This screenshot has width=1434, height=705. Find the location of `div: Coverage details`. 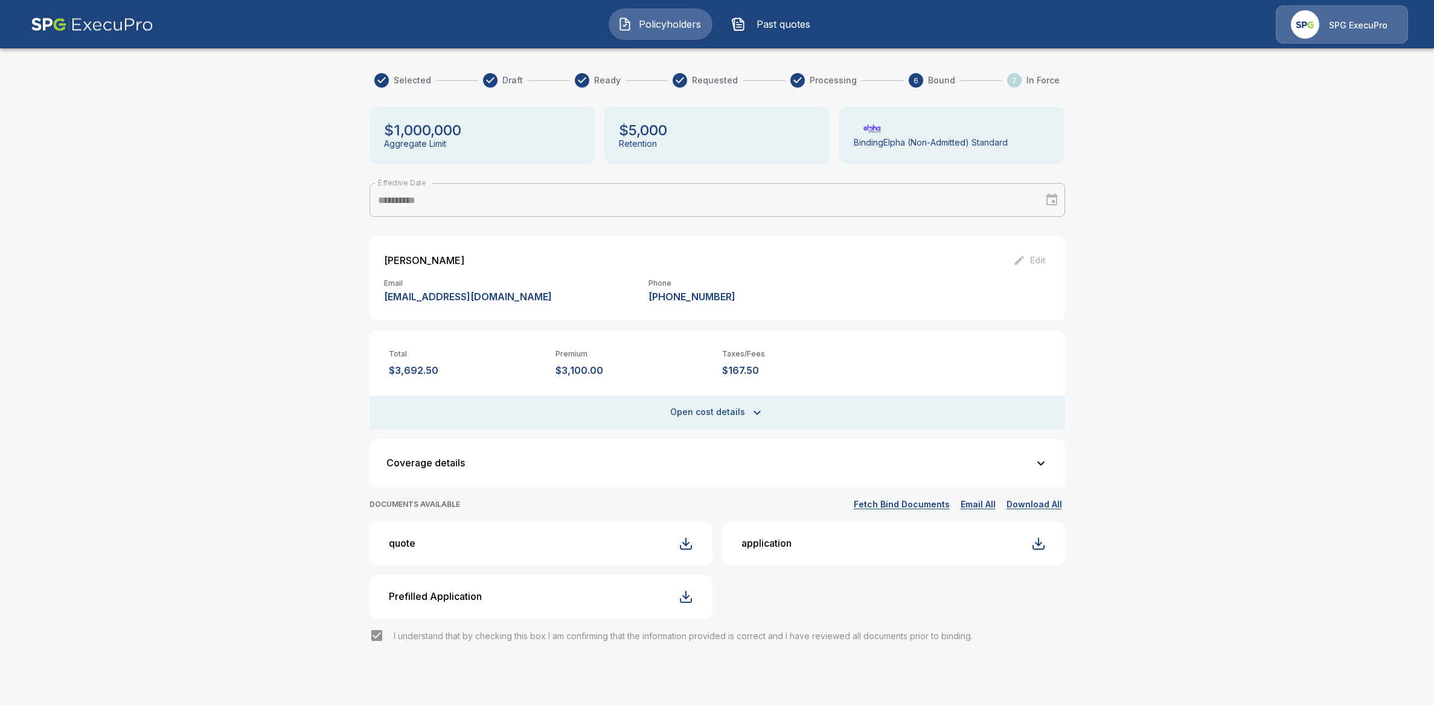

div: Coverage details is located at coordinates (710, 463).